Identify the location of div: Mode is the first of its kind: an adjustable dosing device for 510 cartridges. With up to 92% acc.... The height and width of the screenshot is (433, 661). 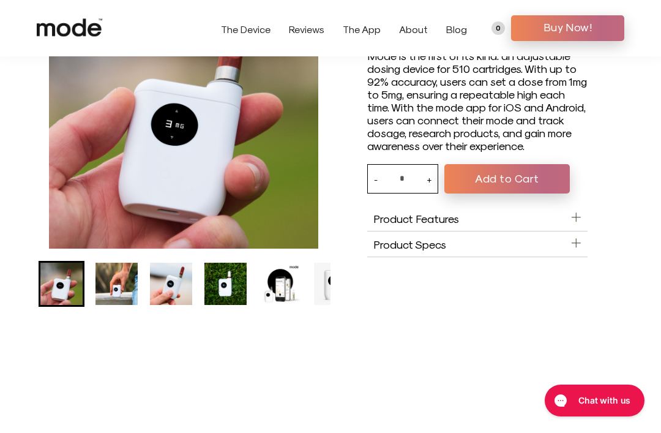
(478, 100).